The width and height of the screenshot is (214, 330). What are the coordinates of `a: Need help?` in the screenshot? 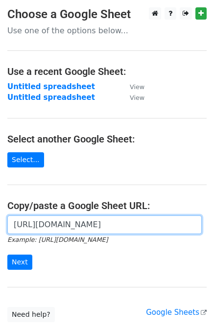 It's located at (31, 315).